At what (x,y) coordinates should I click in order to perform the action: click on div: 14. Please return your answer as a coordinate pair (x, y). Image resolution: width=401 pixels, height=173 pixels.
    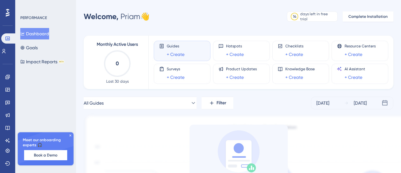
    Looking at the image, I should click on (295, 16).